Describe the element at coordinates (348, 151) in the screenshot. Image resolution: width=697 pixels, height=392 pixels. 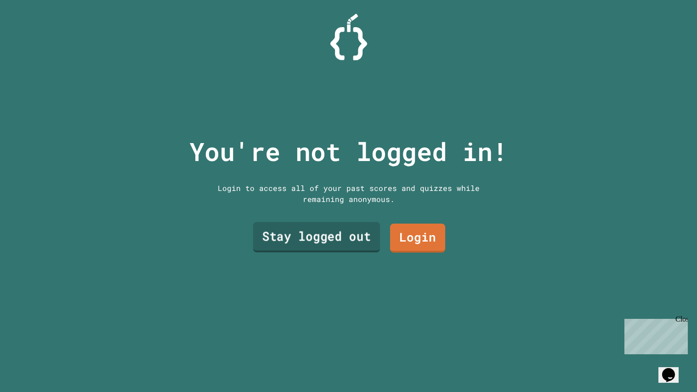
I see `p: You're not logged in!` at that location.